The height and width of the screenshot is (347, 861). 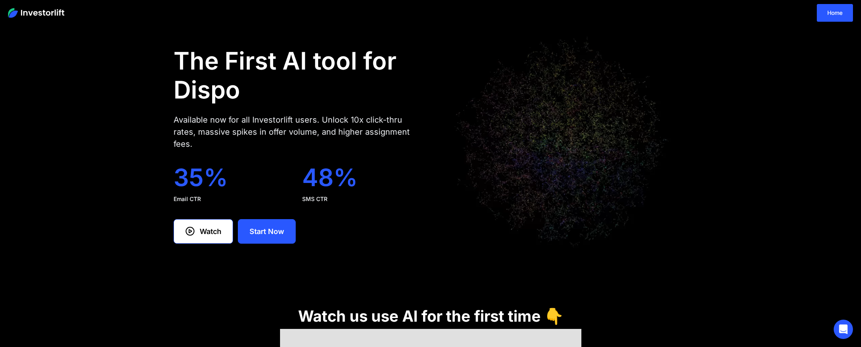 What do you see at coordinates (267, 231) in the screenshot?
I see `div: Start Now` at bounding box center [267, 231].